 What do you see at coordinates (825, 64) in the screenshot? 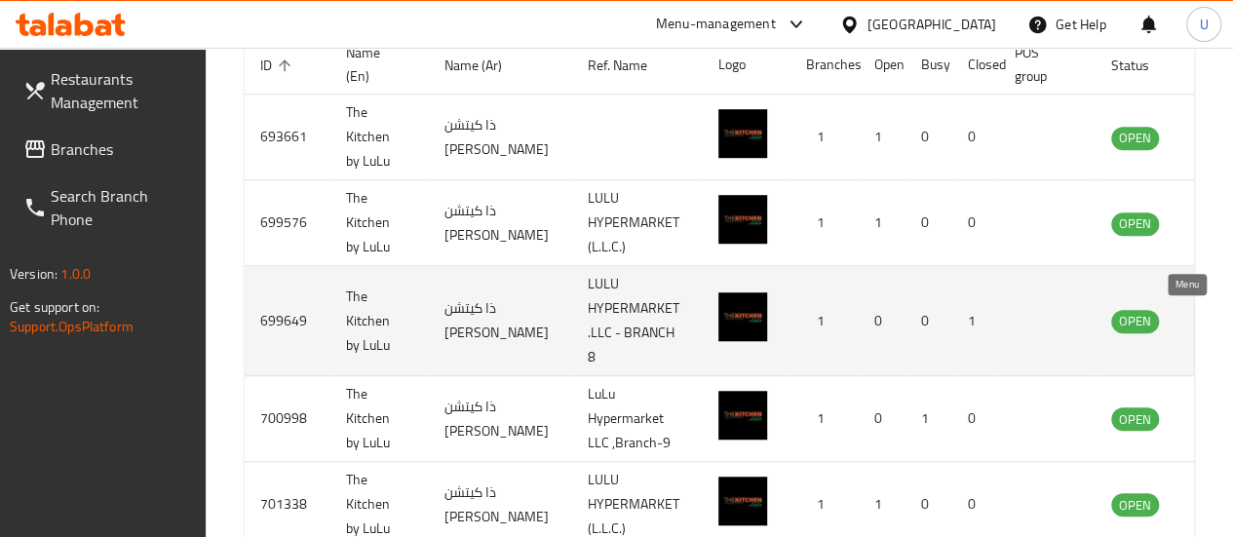
I see `th: Branches` at bounding box center [825, 64].